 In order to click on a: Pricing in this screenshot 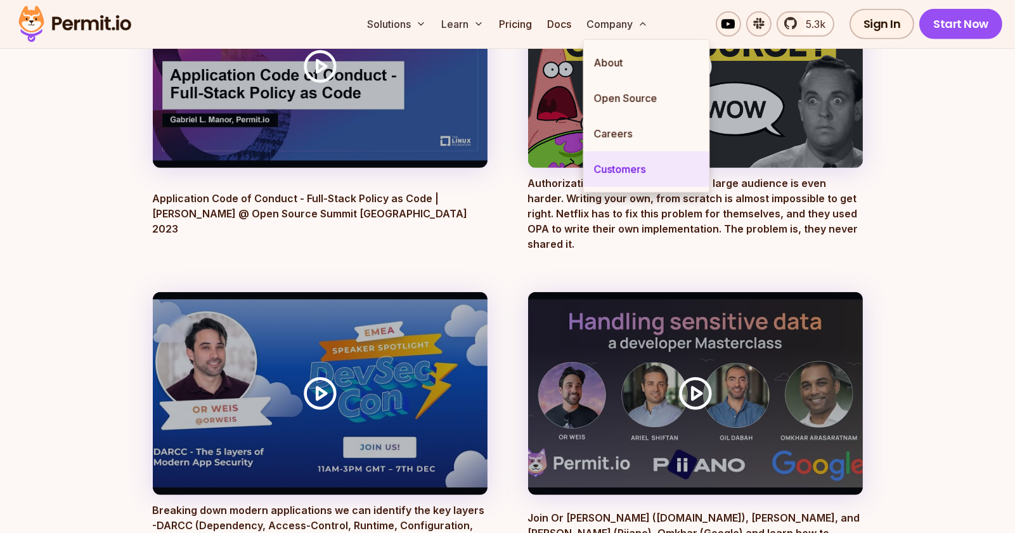, I will do `click(515, 24)`.